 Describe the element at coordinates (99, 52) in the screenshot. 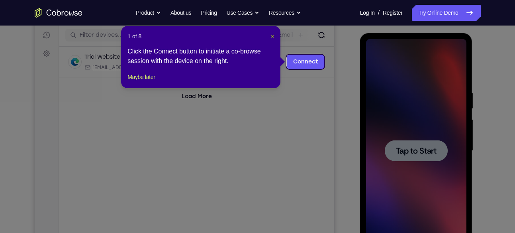

I see `div: Online` at that location.